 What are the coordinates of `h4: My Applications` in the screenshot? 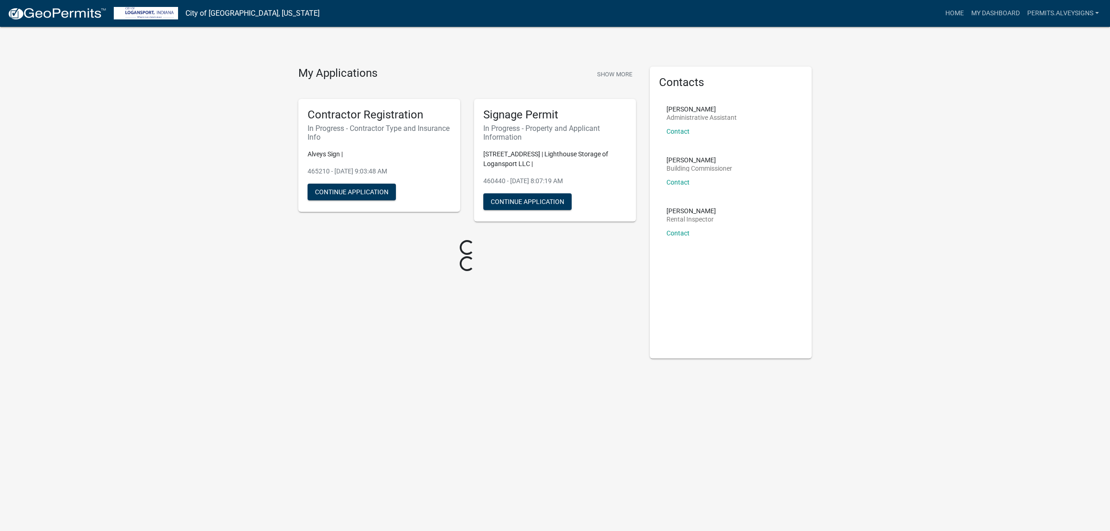 It's located at (337, 74).